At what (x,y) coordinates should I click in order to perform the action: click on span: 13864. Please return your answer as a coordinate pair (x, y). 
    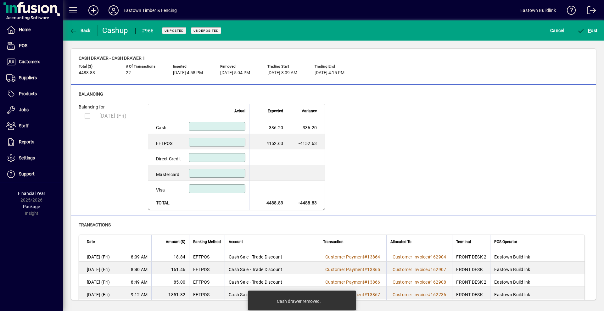
    Looking at the image, I should click on (373, 257).